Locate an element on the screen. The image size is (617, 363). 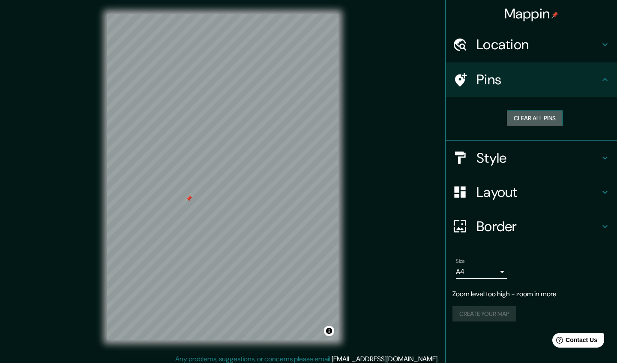
div: Border is located at coordinates (531, 227).